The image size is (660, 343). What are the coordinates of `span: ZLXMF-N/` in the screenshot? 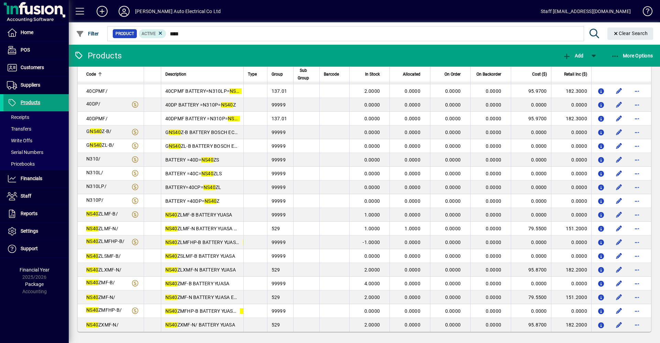 It's located at (104, 270).